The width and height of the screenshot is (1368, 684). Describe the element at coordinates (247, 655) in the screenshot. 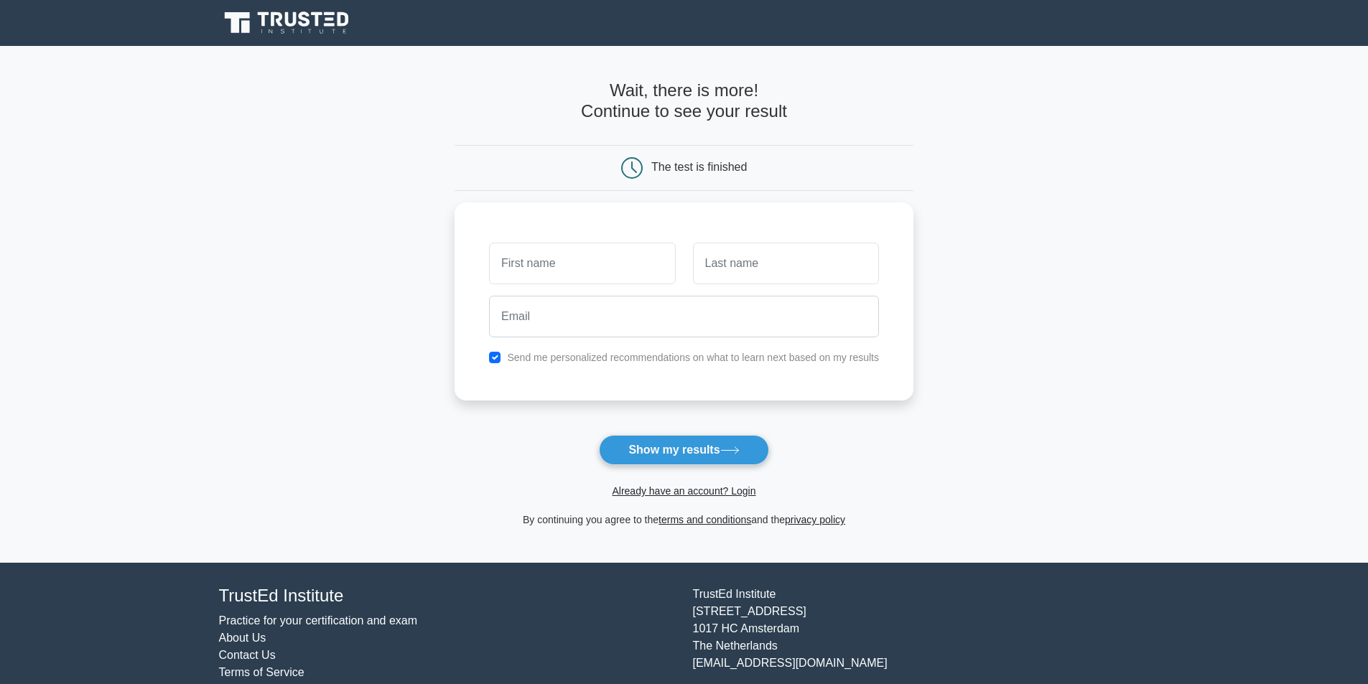

I see `a: Contact Us` at that location.